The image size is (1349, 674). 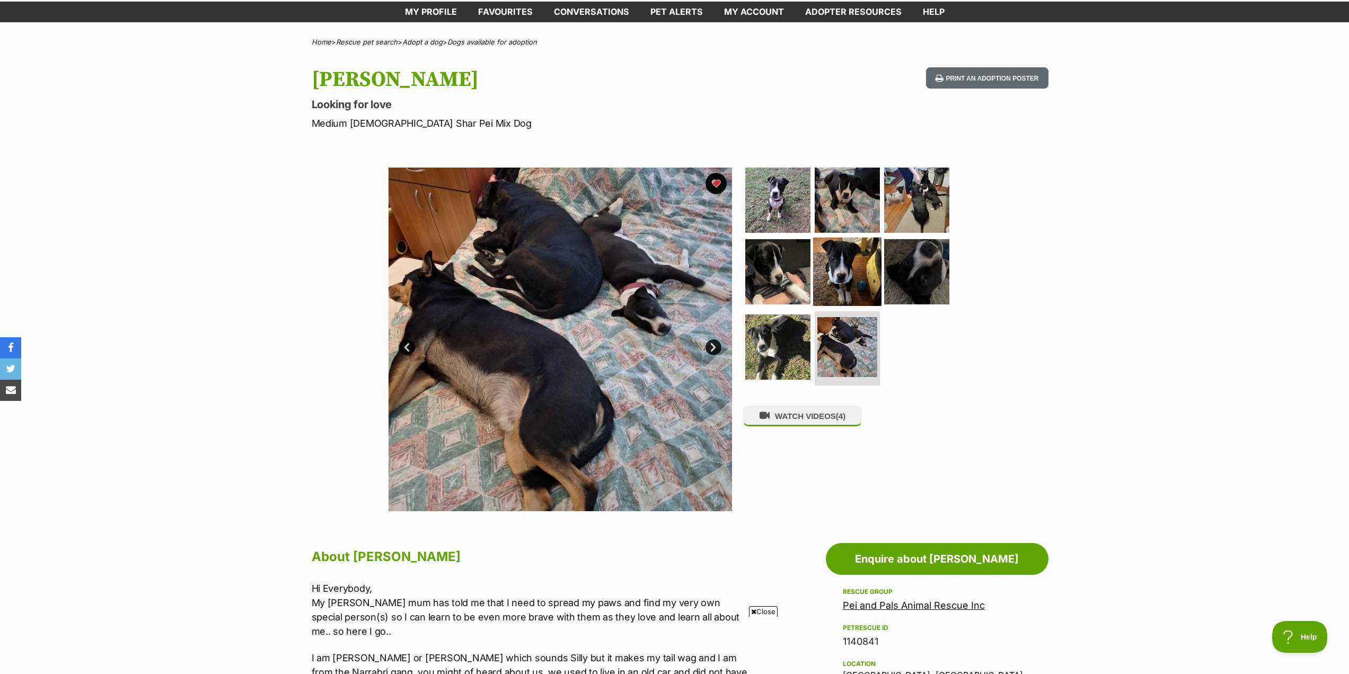 What do you see at coordinates (937, 592) in the screenshot?
I see `div: Rescue group` at bounding box center [937, 592].